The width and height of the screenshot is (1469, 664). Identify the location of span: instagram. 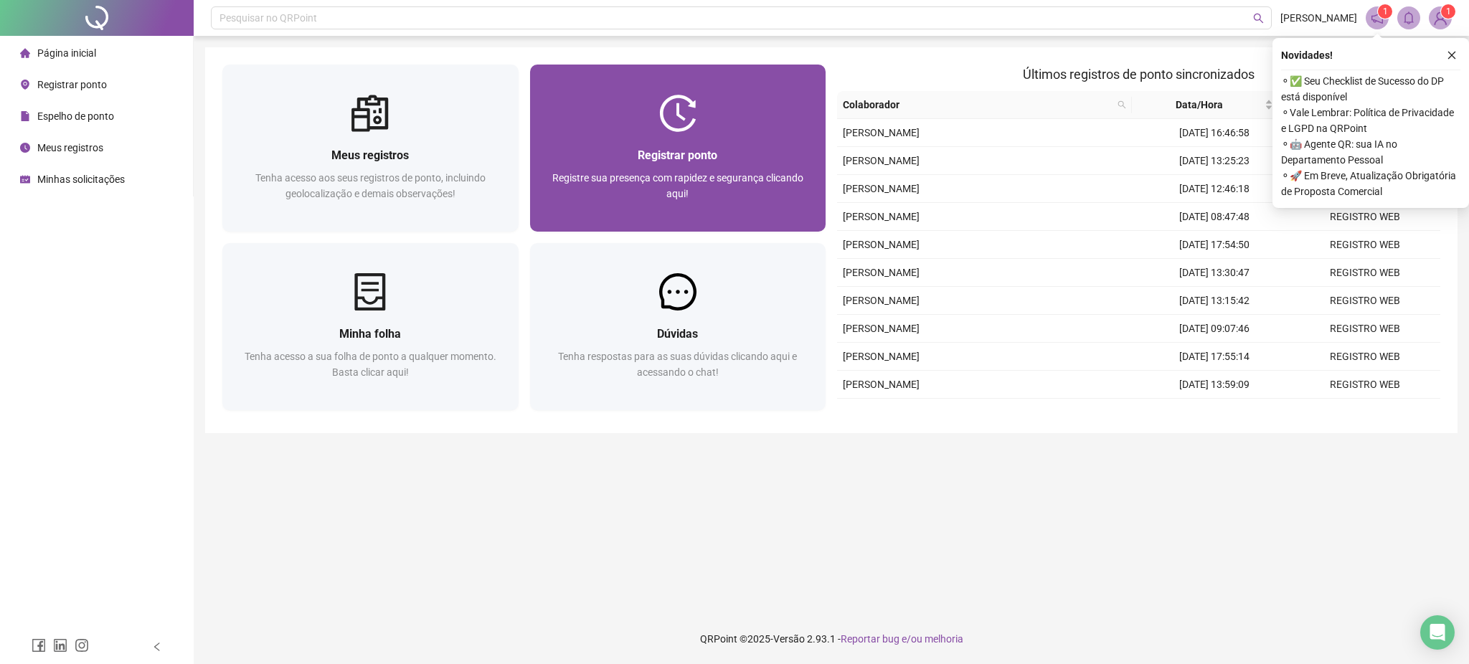
(82, 646).